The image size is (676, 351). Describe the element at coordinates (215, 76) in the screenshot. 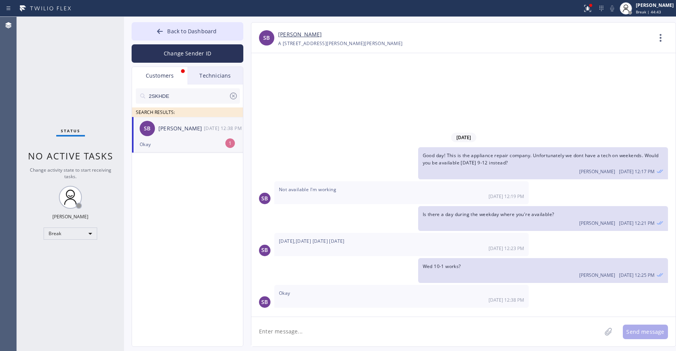

I see `div: Technicians` at that location.